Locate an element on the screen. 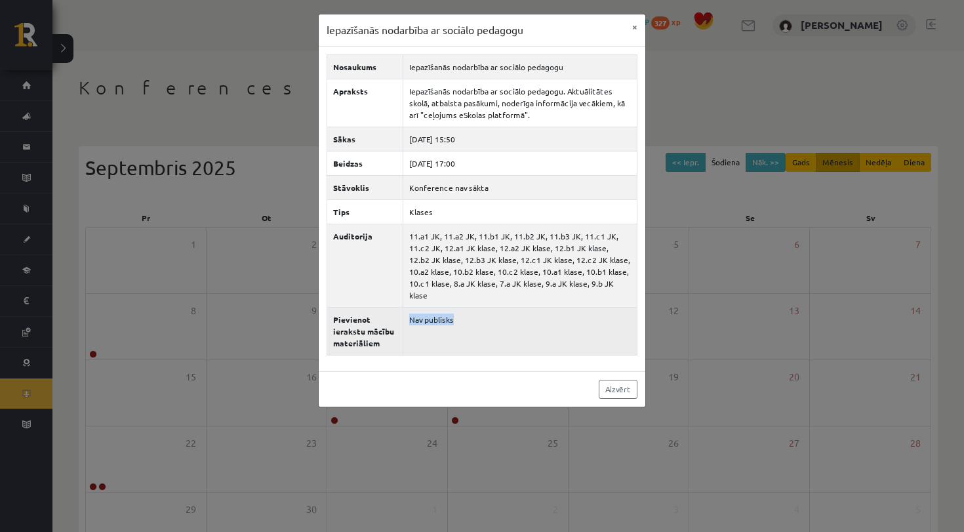  th: Tips is located at coordinates (365, 211).